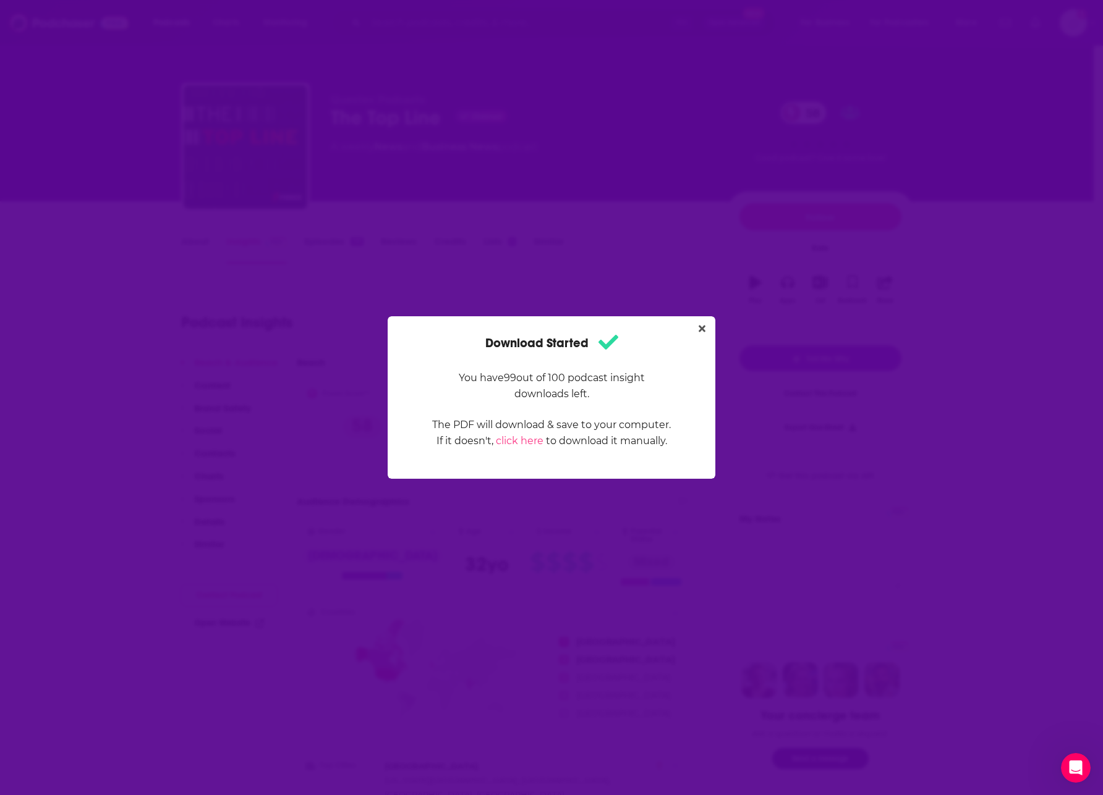 The height and width of the screenshot is (795, 1103). What do you see at coordinates (551, 343) in the screenshot?
I see `h1: Download Started` at bounding box center [551, 343].